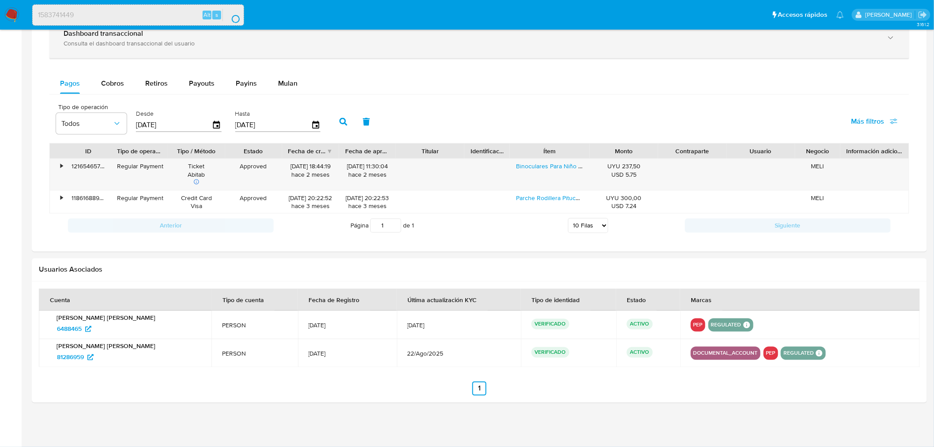 The width and height of the screenshot is (934, 447). What do you see at coordinates (923, 24) in the screenshot?
I see `span: 3.161.2` at bounding box center [923, 24].